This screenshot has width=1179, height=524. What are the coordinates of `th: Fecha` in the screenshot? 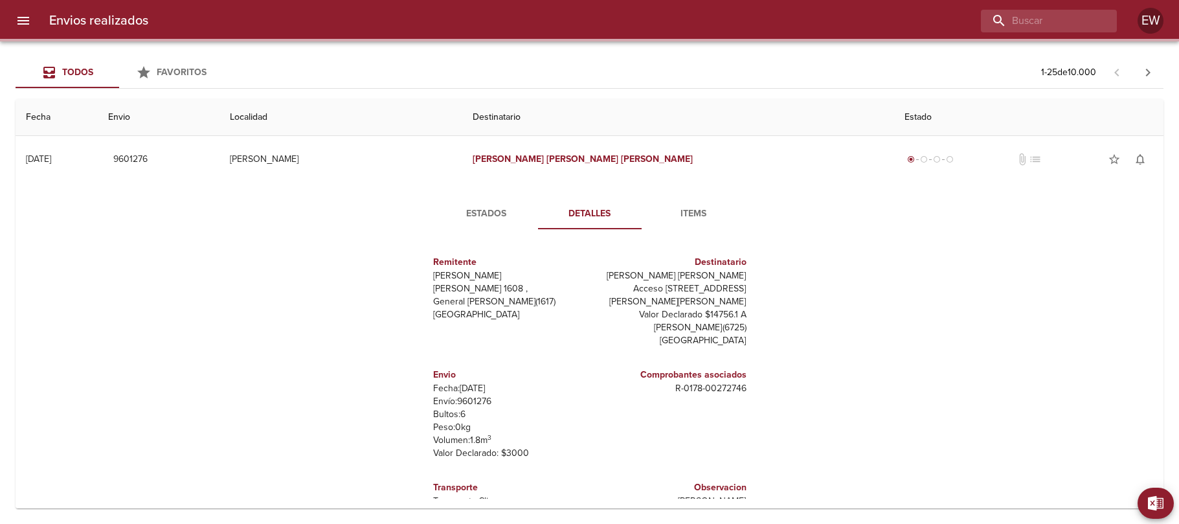 It's located at (56, 117).